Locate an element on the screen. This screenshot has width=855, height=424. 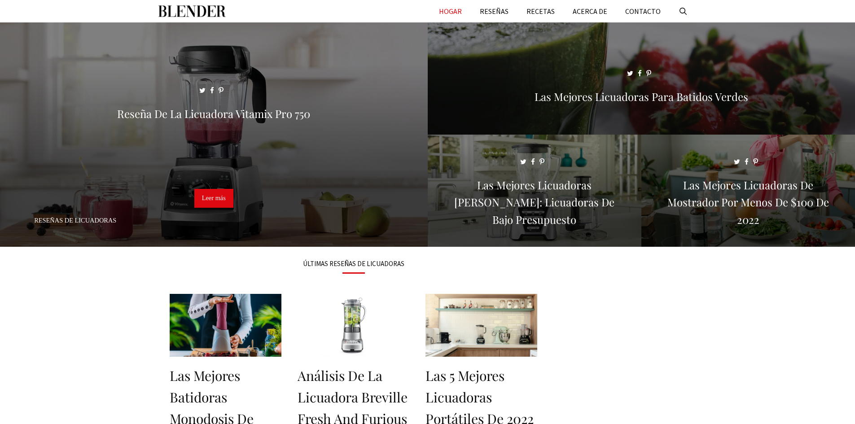
font: ACERCA DE is located at coordinates (590, 11).